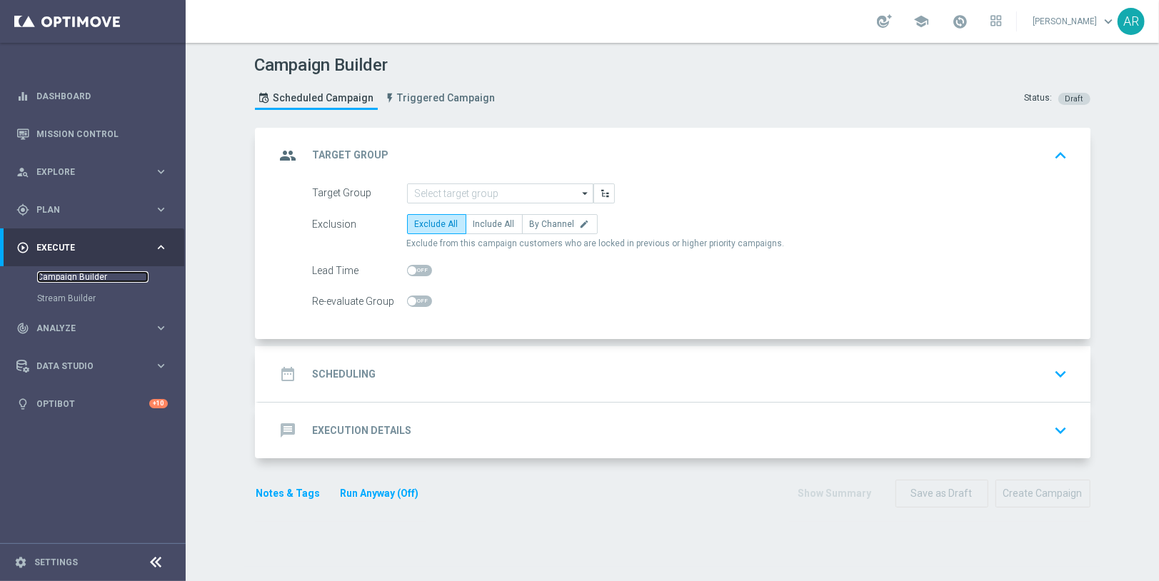  What do you see at coordinates (921, 21) in the screenshot?
I see `span: school` at bounding box center [921, 21].